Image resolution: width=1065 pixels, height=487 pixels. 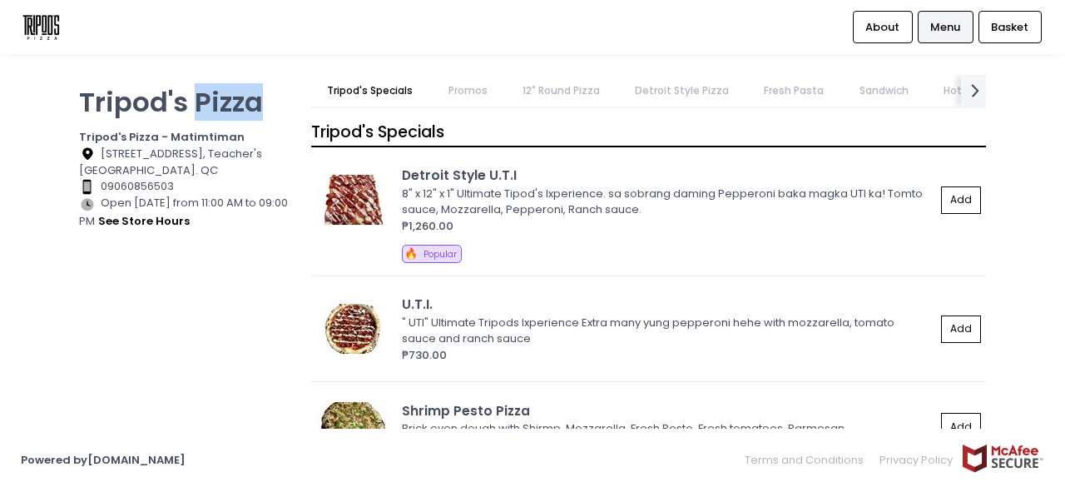 I want to click on div: Brick oven dough with Shirmp, Mozzarella, Fresh Pesto, Fresh tomatoes, Parmesan, so click(x=665, y=428).